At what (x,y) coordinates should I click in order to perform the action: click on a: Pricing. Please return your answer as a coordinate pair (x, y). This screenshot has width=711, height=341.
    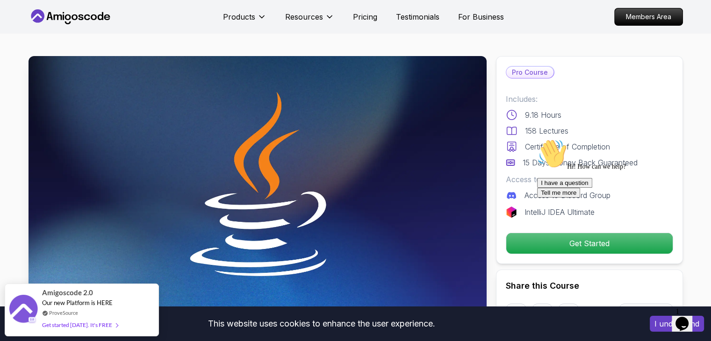
    Looking at the image, I should click on (365, 17).